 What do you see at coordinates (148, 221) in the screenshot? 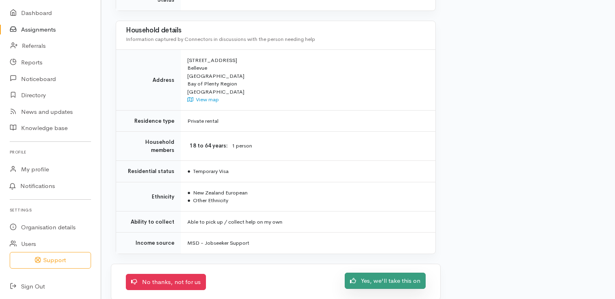
I see `td: Ability to collect` at bounding box center [148, 221].